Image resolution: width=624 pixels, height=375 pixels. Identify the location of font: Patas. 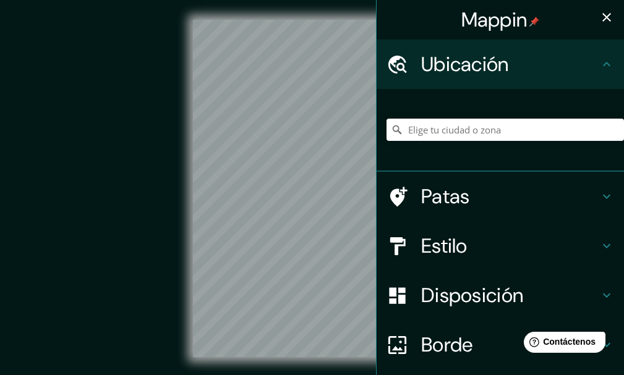
(445, 197).